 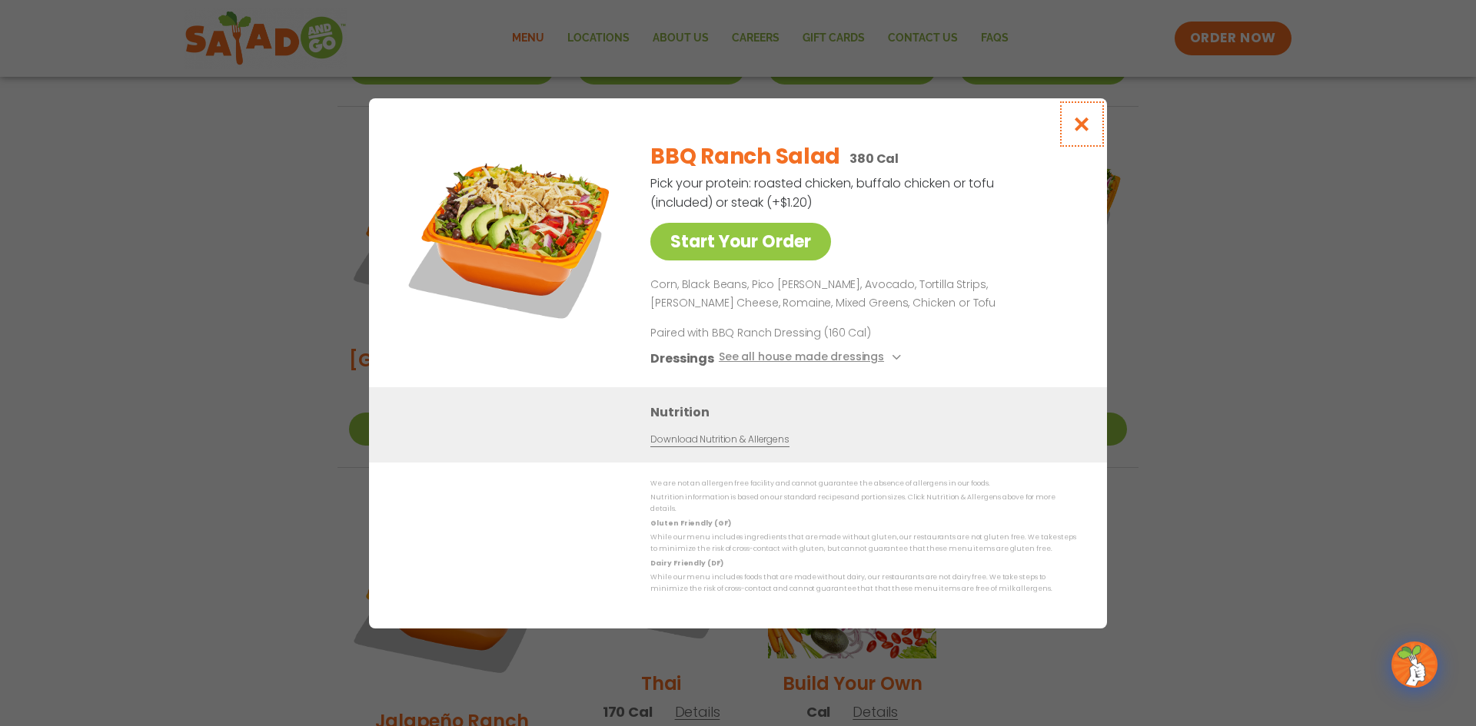 I want to click on strong: Dairy Friendly (DF), so click(x=686, y=563).